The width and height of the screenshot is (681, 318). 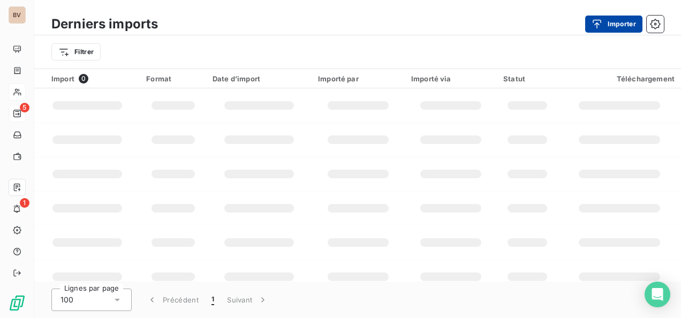 I want to click on div: Importé via, so click(x=451, y=79).